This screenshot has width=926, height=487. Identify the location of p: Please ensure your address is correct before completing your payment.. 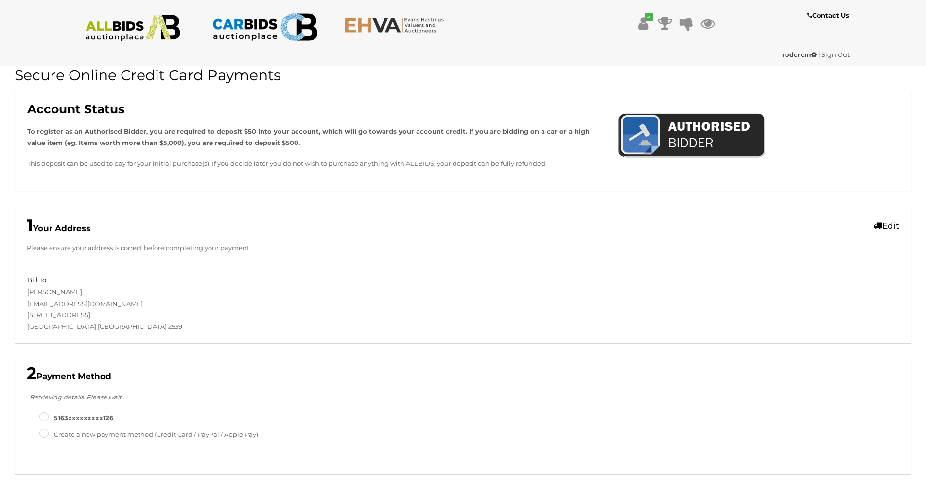
(463, 247).